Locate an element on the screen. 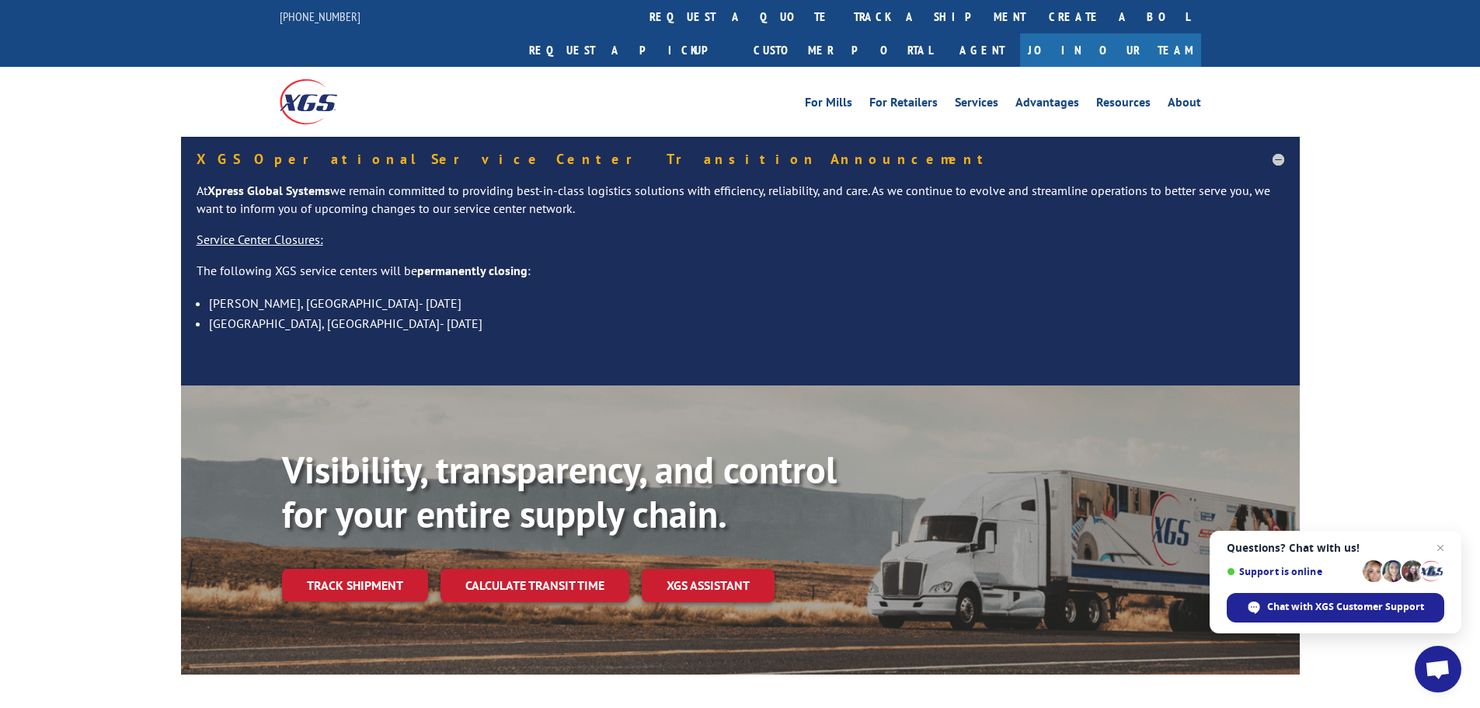  span: Questions? Chat with us! is located at coordinates (1335, 548).